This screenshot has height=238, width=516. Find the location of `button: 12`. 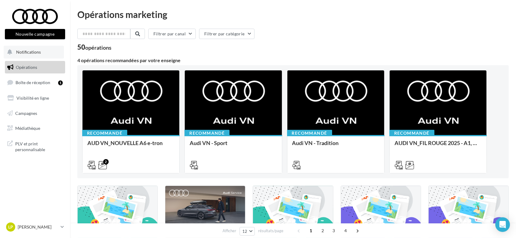

button: 12 is located at coordinates (247, 231).